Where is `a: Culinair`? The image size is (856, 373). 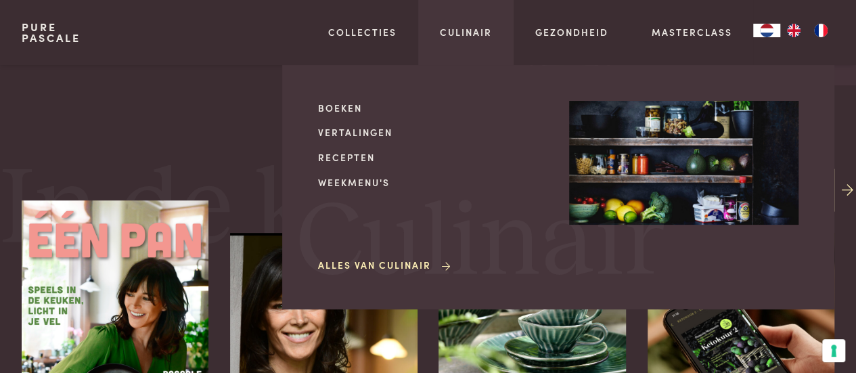
a: Culinair is located at coordinates (466, 32).